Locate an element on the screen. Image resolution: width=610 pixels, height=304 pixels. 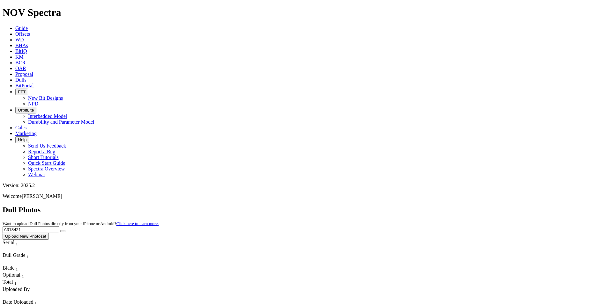
span: BitIQ is located at coordinates (21, 51).